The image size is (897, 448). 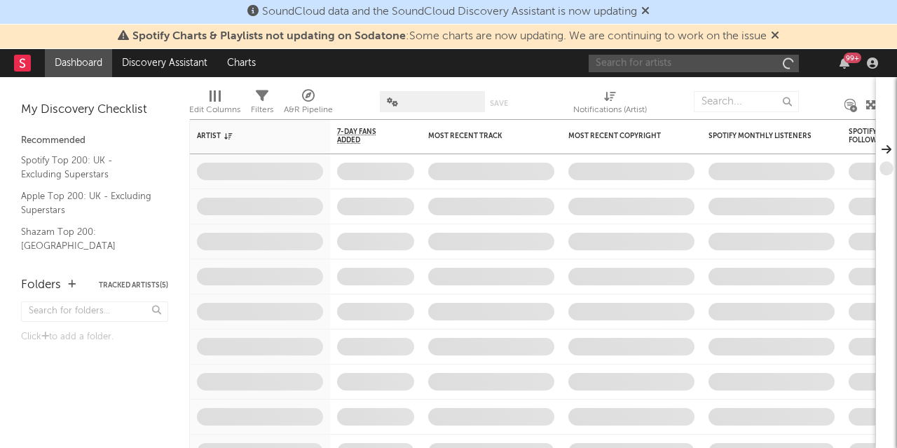 What do you see at coordinates (761, 136) in the screenshot?
I see `div: Spotify Monthly Listeners` at bounding box center [761, 136].